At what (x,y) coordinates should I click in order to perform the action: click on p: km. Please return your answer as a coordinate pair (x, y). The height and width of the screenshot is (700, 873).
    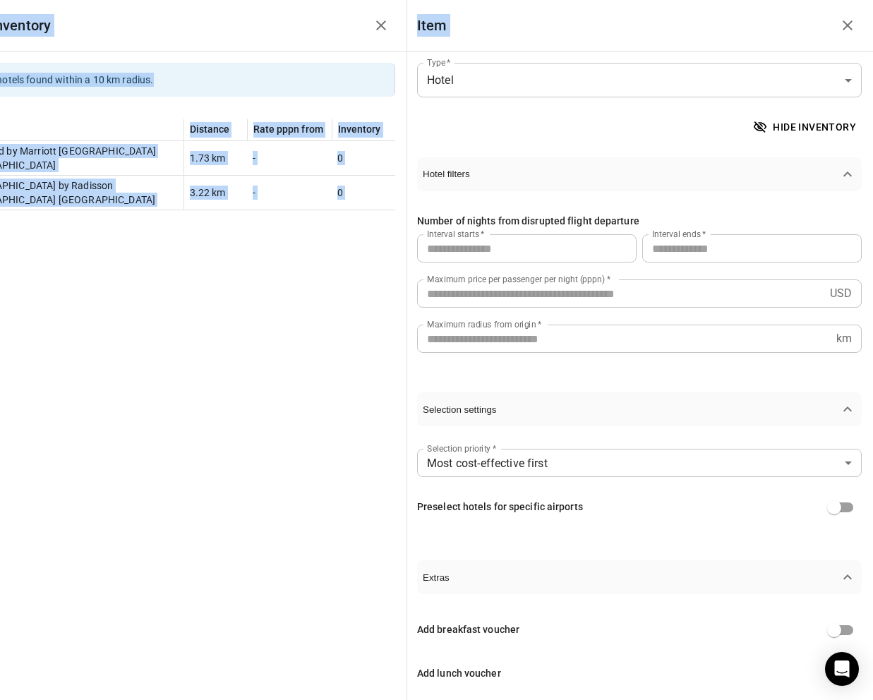
    Looking at the image, I should click on (844, 339).